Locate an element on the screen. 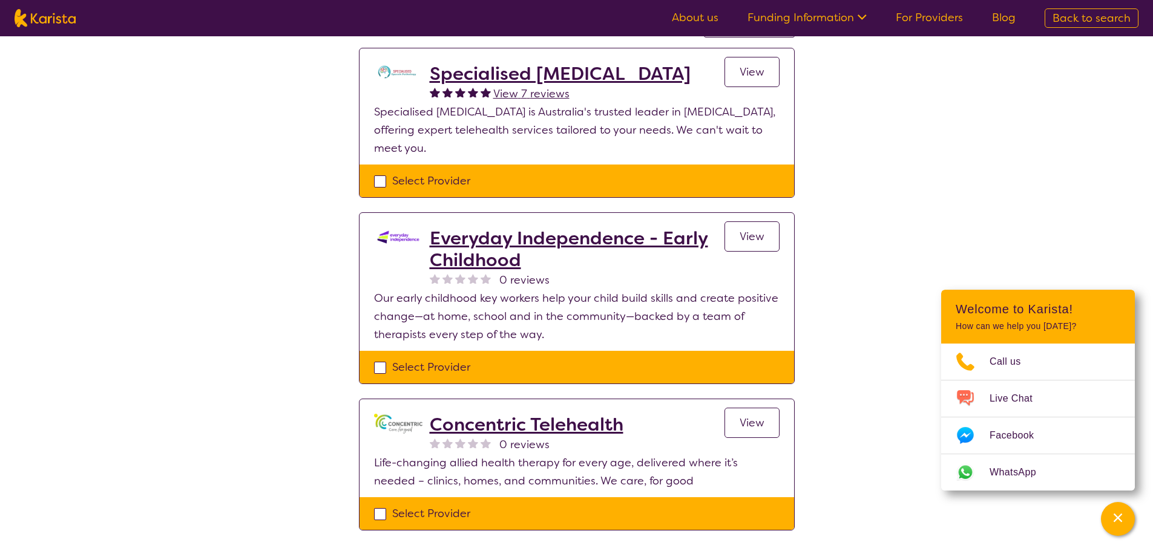 This screenshot has width=1153, height=551. div: Channel Menu is located at coordinates (1038, 390).